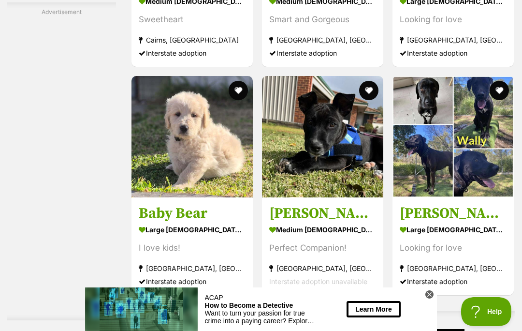  I want to click on div: I love kids!, so click(192, 248).